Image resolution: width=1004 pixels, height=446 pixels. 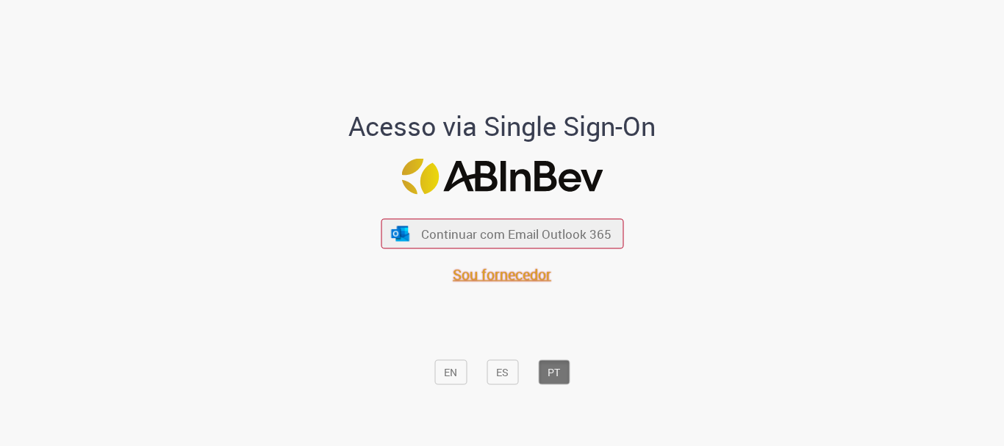 I want to click on span: Continuar com Email Outlook 365, so click(x=516, y=234).